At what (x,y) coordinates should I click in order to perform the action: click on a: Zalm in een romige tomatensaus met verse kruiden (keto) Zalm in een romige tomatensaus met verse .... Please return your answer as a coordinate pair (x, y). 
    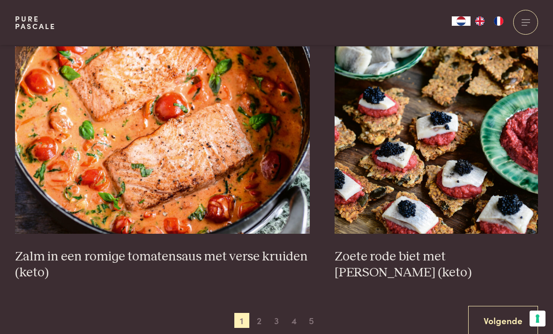
    Looking at the image, I should click on (162, 164).